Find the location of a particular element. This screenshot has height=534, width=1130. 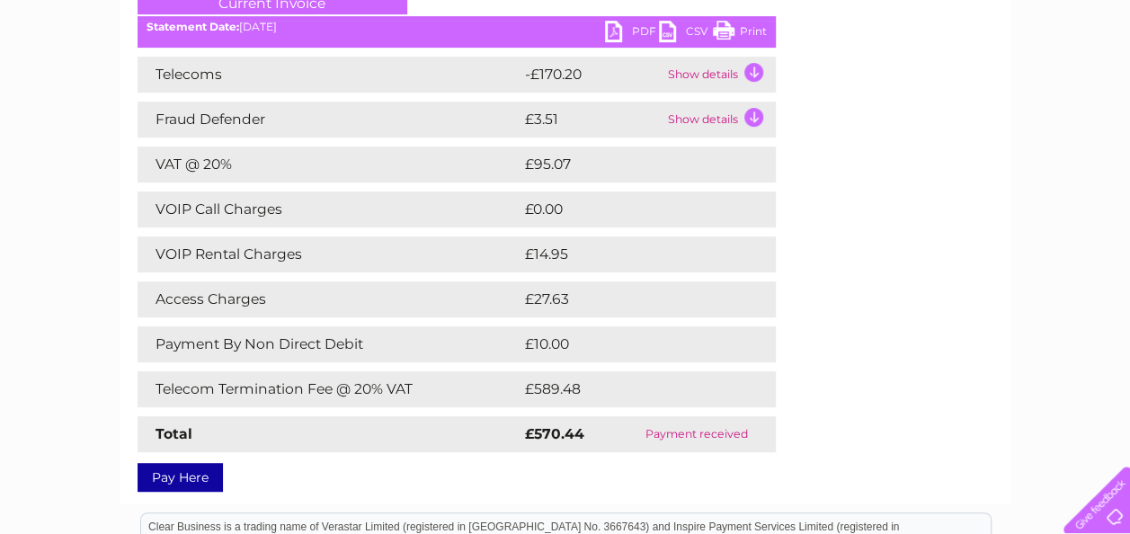

td: £589.48 is located at coordinates (632, 389).